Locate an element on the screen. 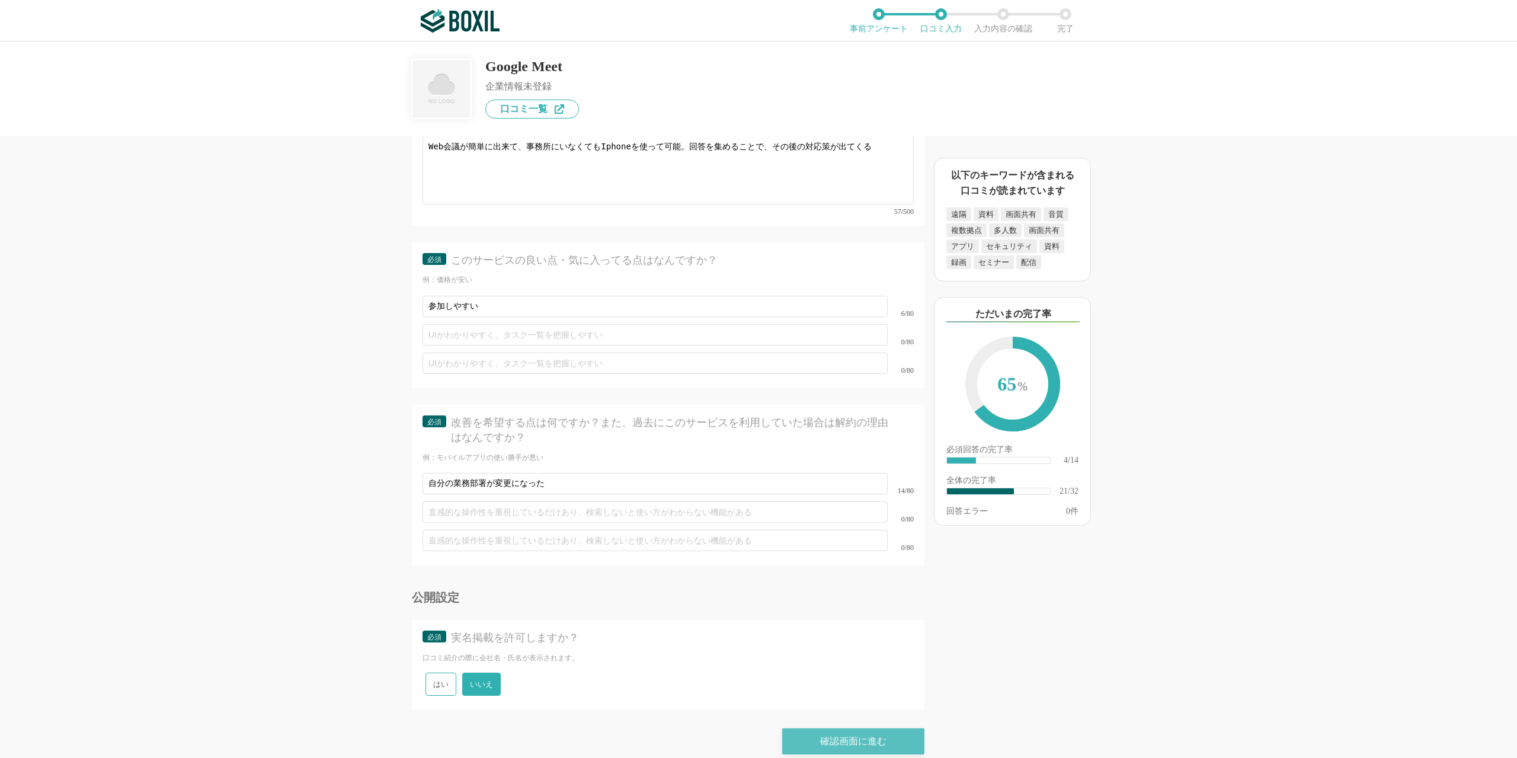  img: ボクシルSaaS_ロゴ is located at coordinates (460, 21).